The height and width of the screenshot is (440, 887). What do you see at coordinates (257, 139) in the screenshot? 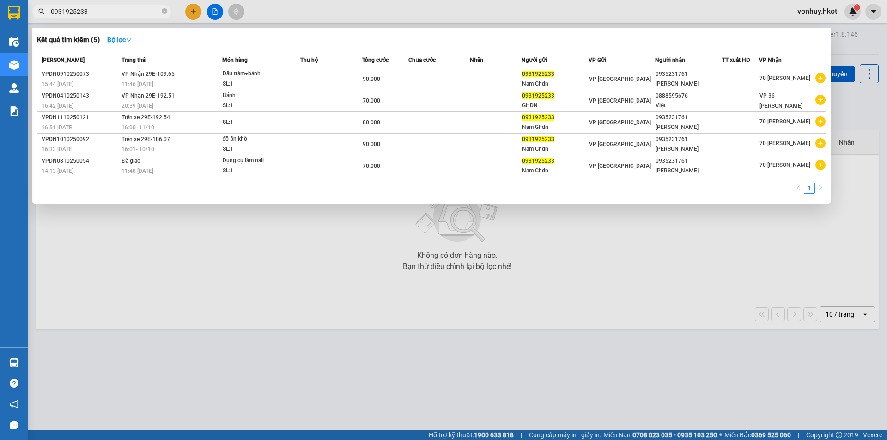
I see `div: đồ ăn khô` at bounding box center [257, 139].